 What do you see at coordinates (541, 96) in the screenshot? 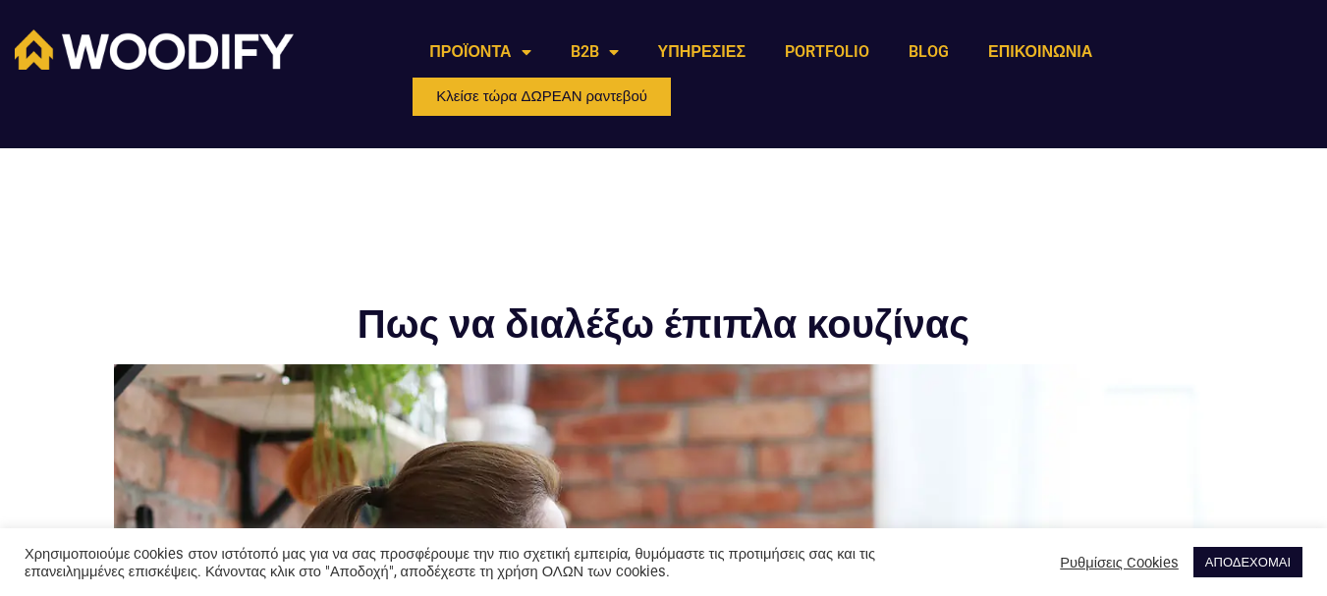
I see `span: Κλείσε τώρα ΔΩΡΕΑΝ ραντεβού` at bounding box center [541, 96].